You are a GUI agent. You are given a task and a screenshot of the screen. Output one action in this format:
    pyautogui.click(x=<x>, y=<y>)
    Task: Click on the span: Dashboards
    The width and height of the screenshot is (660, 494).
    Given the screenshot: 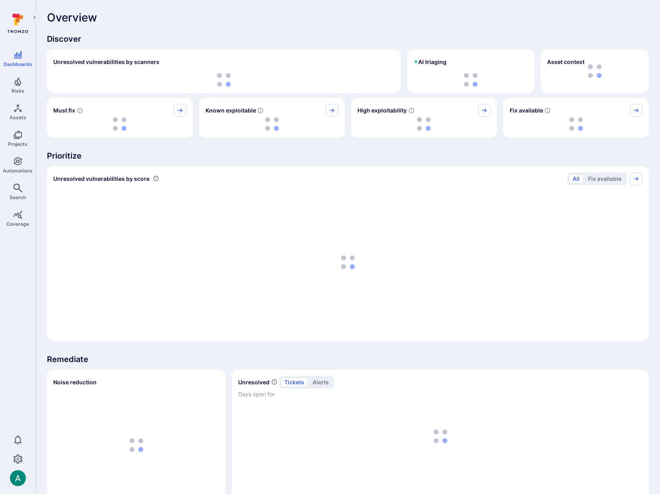 What is the action you would take?
    pyautogui.click(x=18, y=64)
    